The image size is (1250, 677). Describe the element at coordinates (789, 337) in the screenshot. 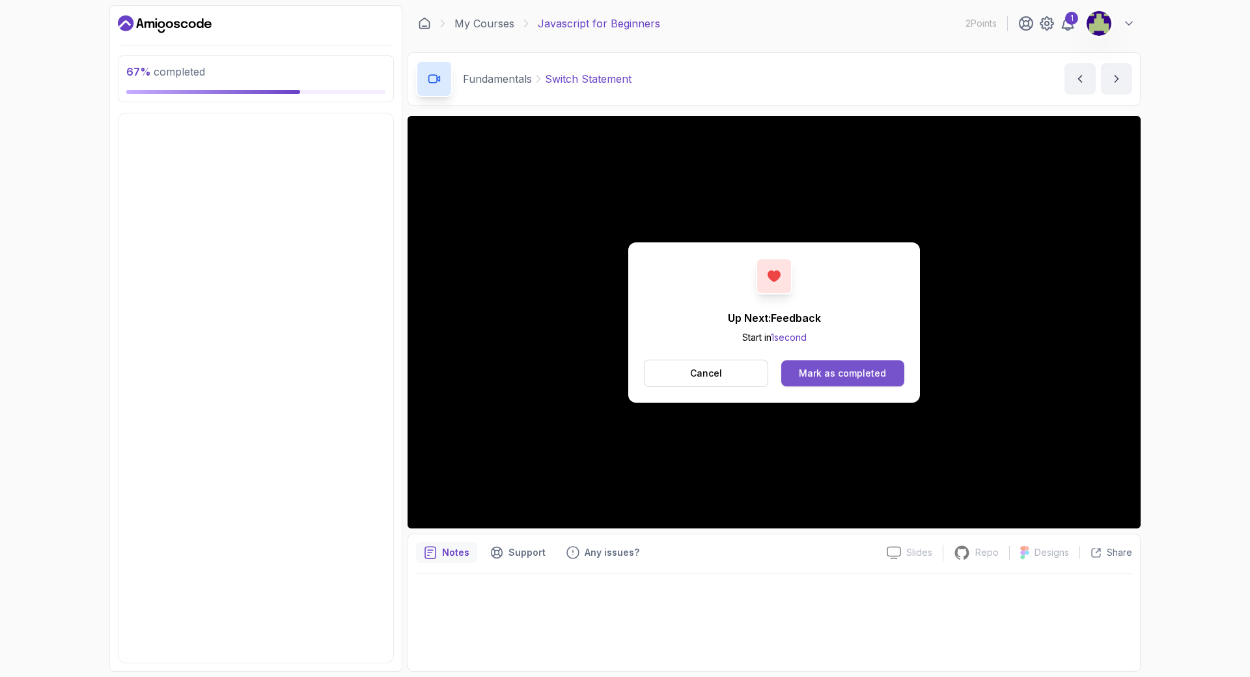

I see `span: 1 second` at that location.